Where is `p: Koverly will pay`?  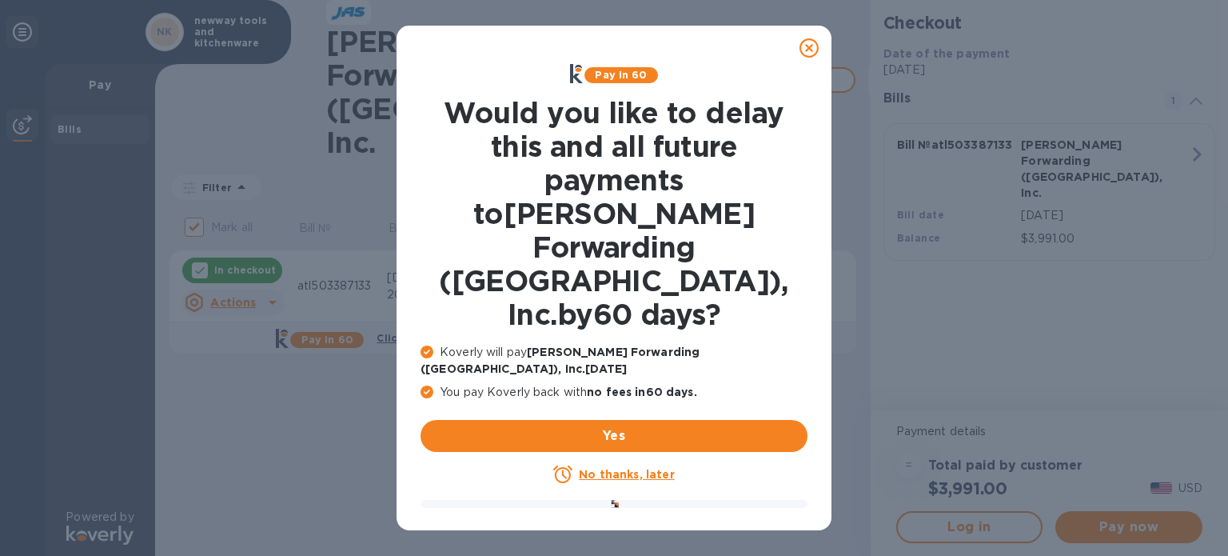
p: Koverly will pay is located at coordinates (614, 361).